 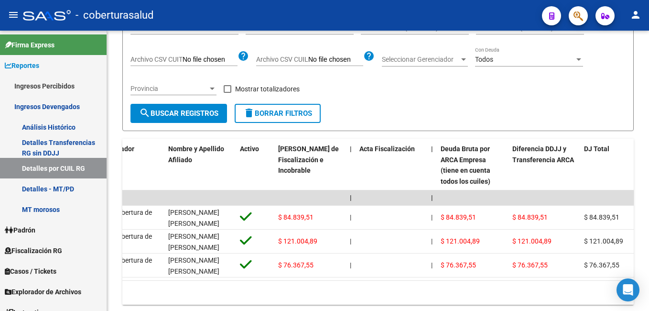 I want to click on input: Archivo CSV CUIT, so click(x=210, y=60).